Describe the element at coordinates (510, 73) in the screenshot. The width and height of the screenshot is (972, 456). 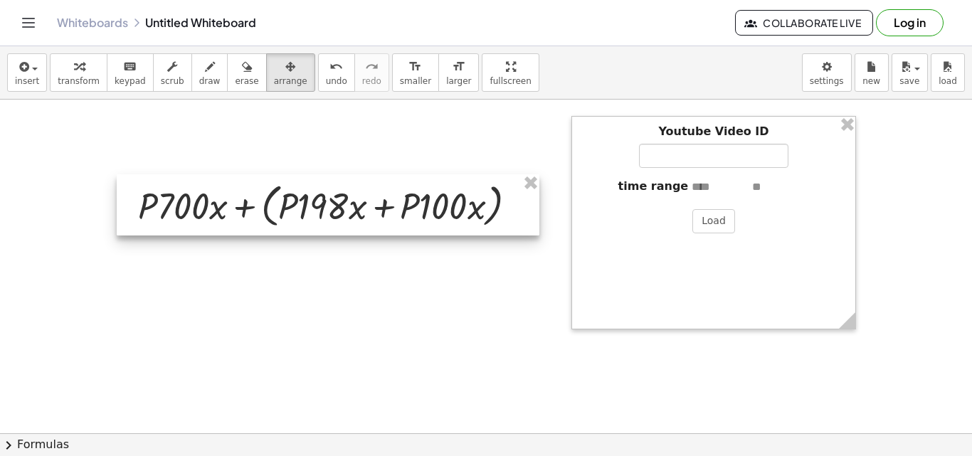
I see `button: fullscreen` at that location.